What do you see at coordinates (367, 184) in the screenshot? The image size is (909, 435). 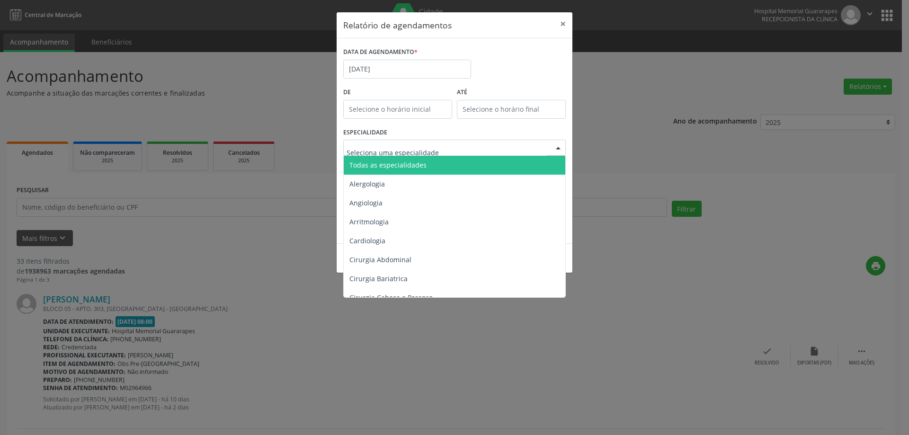 I see `span: Alergologia` at bounding box center [367, 184].